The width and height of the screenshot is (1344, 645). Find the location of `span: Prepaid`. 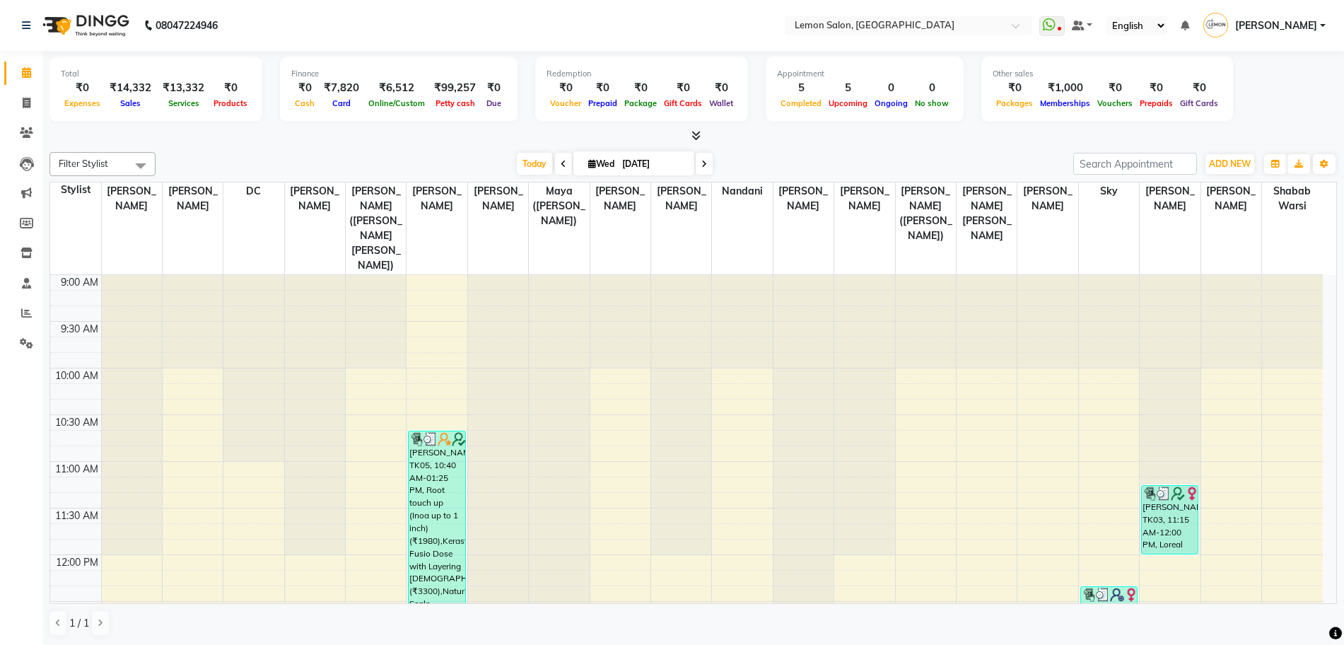

span: Prepaid is located at coordinates (602, 103).